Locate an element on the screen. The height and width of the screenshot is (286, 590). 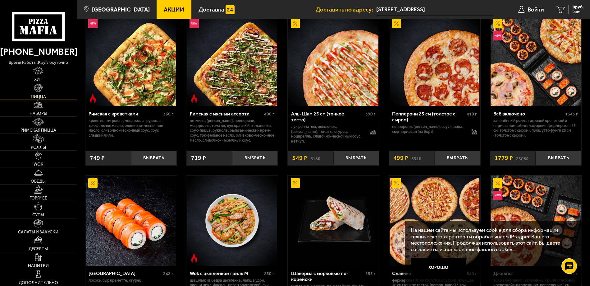
div: Пепперони 25 см (толстое с сыром) is located at coordinates (429, 117).